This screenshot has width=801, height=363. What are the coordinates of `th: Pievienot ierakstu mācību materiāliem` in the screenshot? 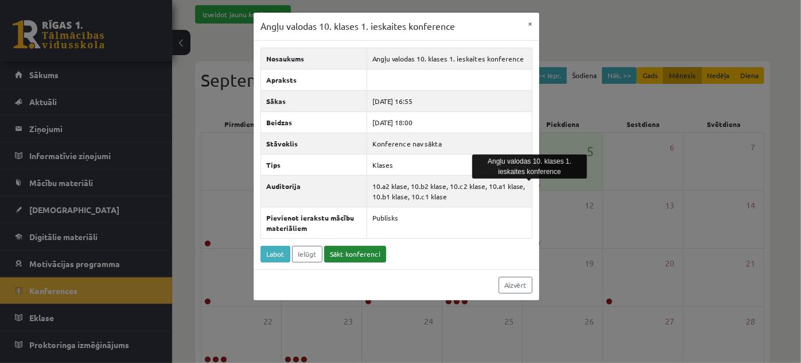 It's located at (314, 222).